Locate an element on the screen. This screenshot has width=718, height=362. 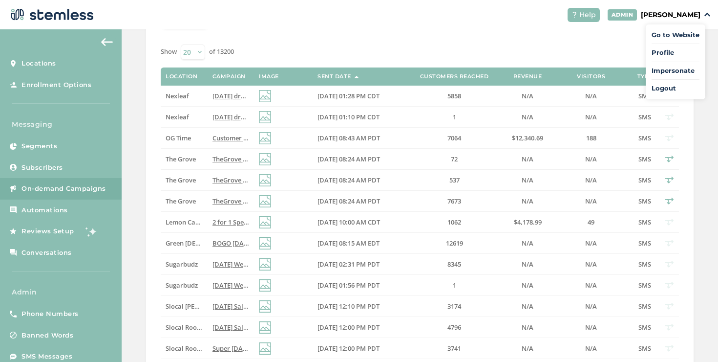
label: 08/30/2025 01:10 PM CDT is located at coordinates (359, 117).